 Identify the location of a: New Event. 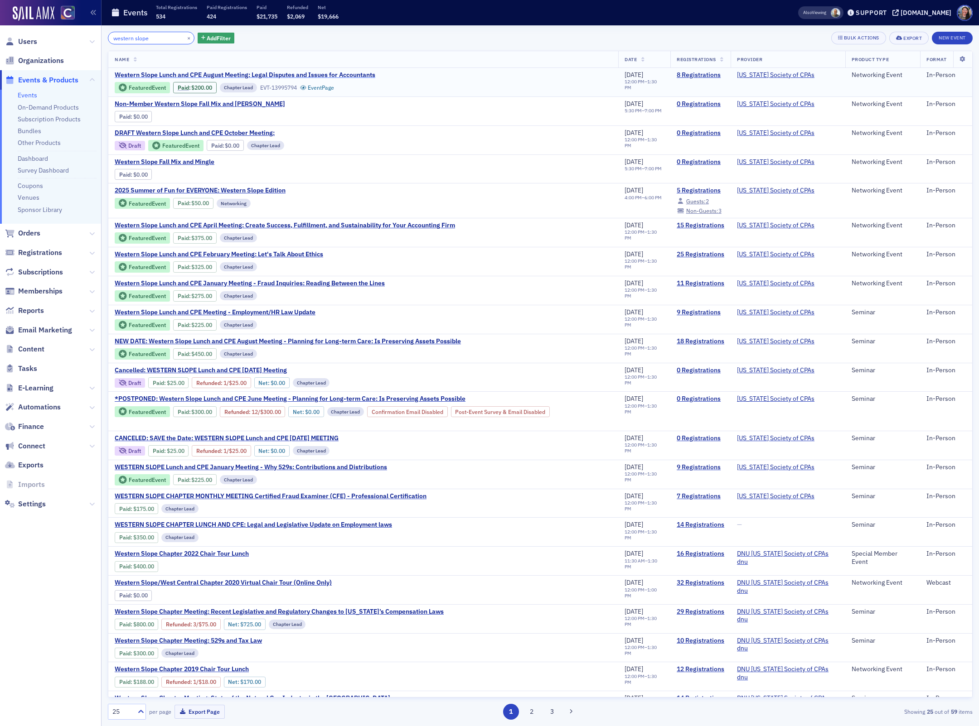
(952, 37).